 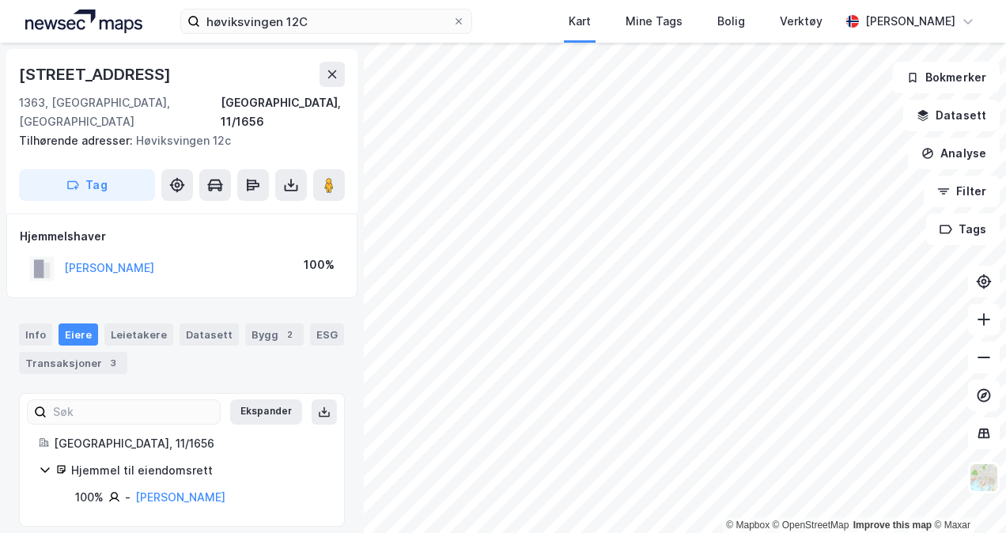 What do you see at coordinates (133, 412) in the screenshot?
I see `input: Søk` at bounding box center [133, 412].